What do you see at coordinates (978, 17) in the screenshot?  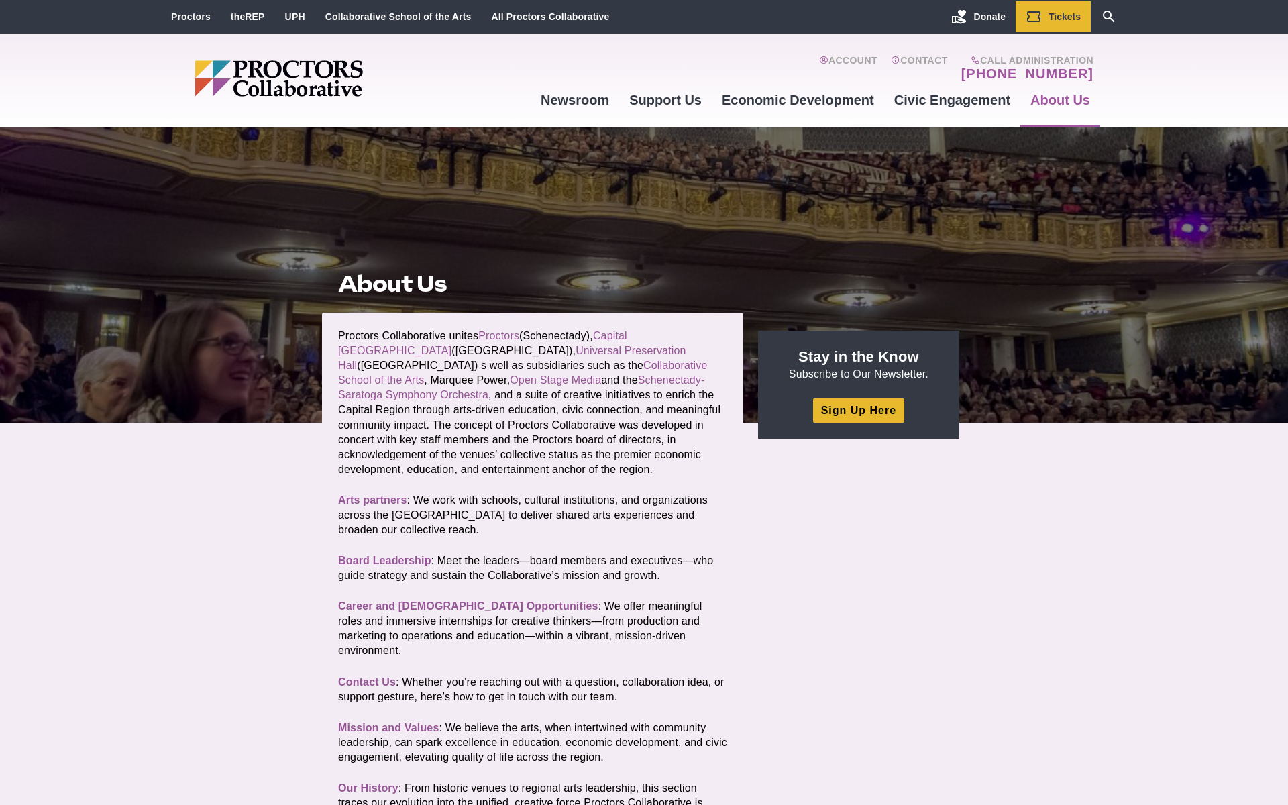 I see `a: Donate` at bounding box center [978, 17].